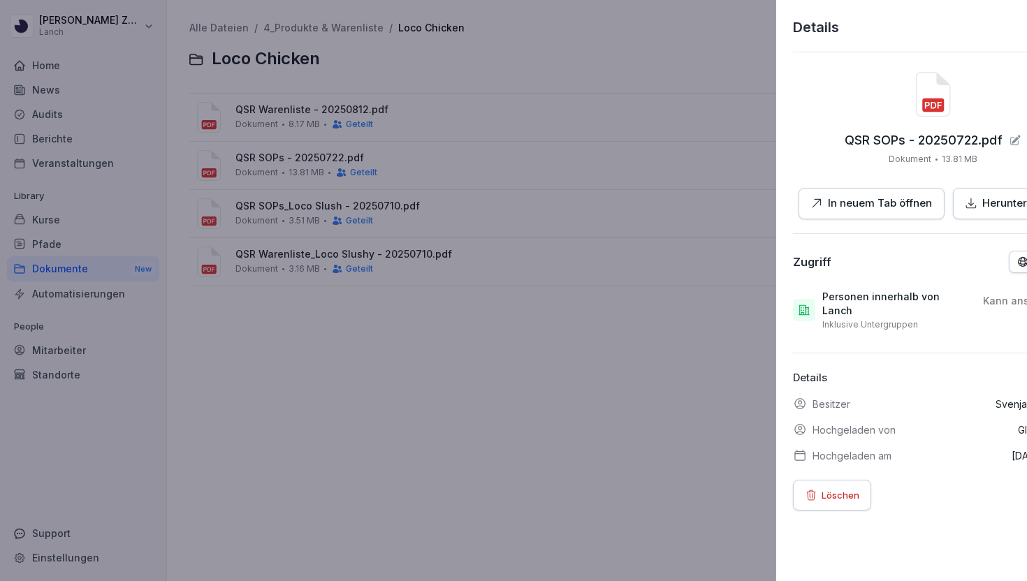 The height and width of the screenshot is (581, 1027). I want to click on p: Hochgeladen von, so click(854, 430).